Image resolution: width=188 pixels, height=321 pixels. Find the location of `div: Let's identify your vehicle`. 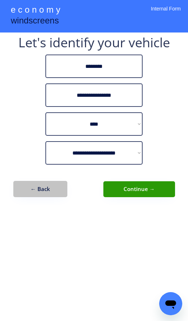

div: Let's identify your vehicle is located at coordinates (94, 43).